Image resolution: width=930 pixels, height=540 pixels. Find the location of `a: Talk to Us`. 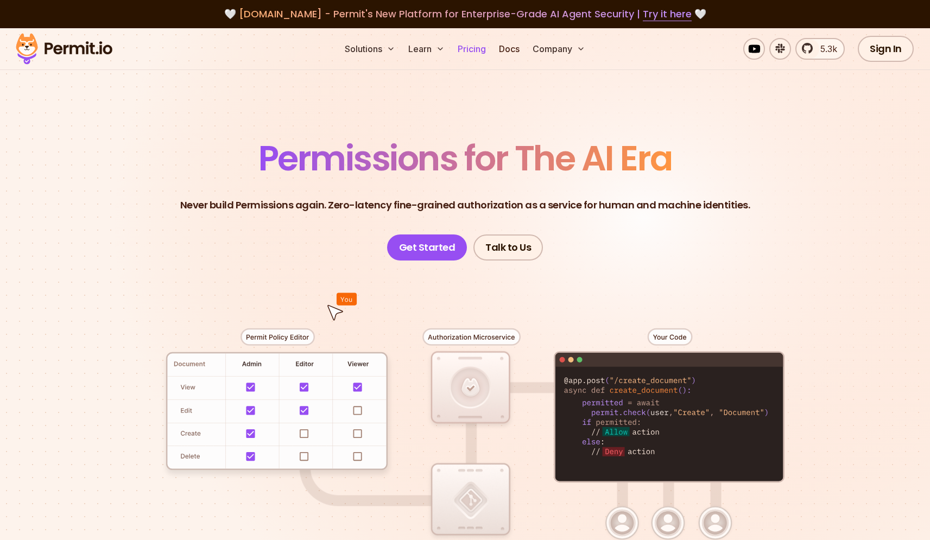

a: Talk to Us is located at coordinates (508, 248).